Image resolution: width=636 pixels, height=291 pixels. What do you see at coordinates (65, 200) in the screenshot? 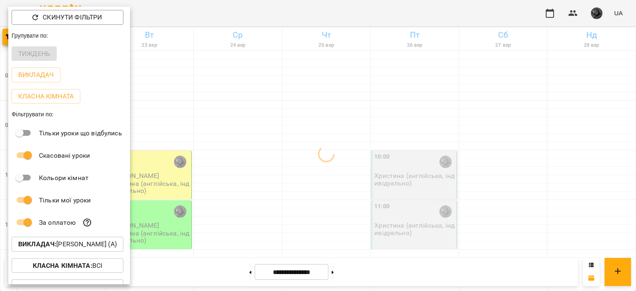
I see `p: Тільки мої уроки` at bounding box center [65, 200].